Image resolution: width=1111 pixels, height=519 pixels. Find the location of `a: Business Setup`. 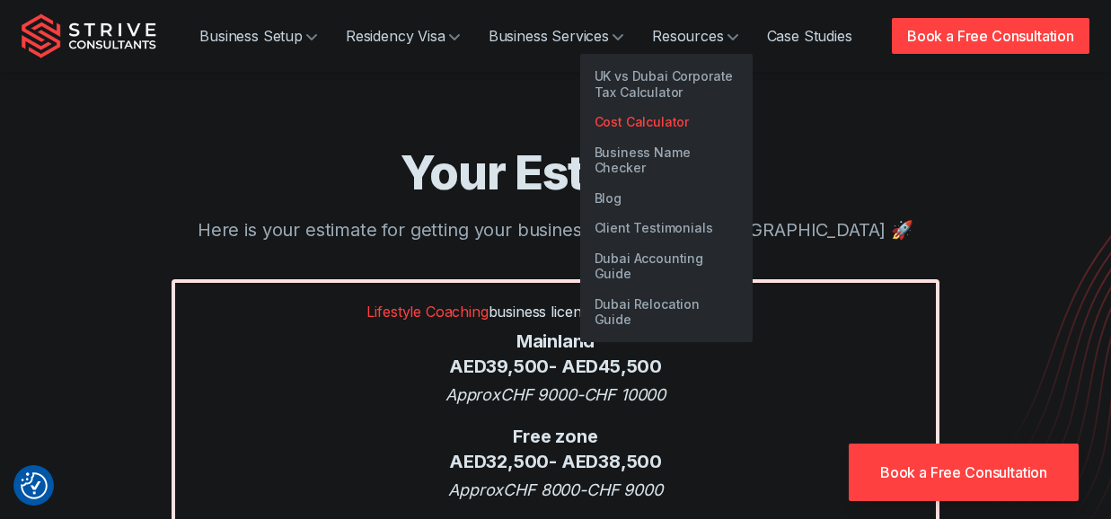

a: Business Setup is located at coordinates (258, 36).